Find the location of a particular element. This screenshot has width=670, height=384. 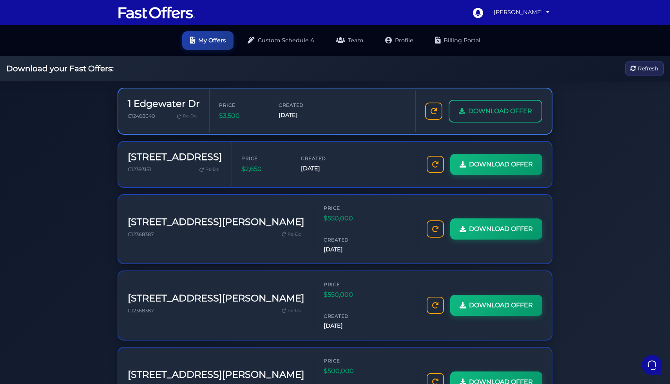

span: Refresh is located at coordinates (648, 69).